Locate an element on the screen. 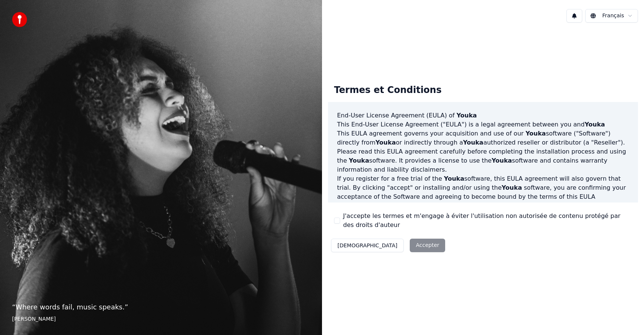 This screenshot has width=644, height=335. img: youka is located at coordinates (20, 20).